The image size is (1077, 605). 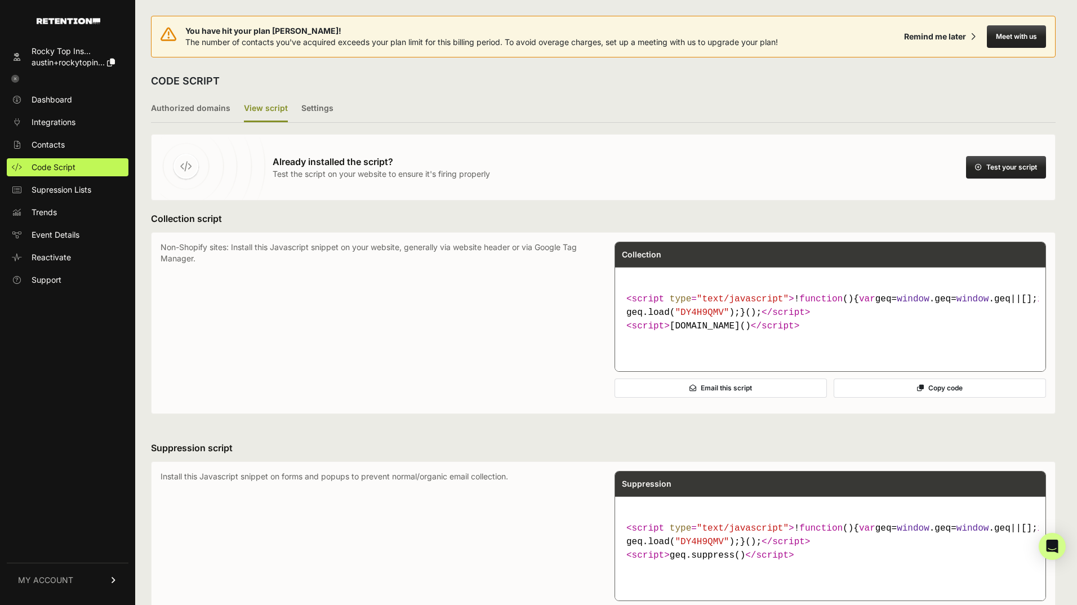 I want to click on a: Support, so click(x=68, y=280).